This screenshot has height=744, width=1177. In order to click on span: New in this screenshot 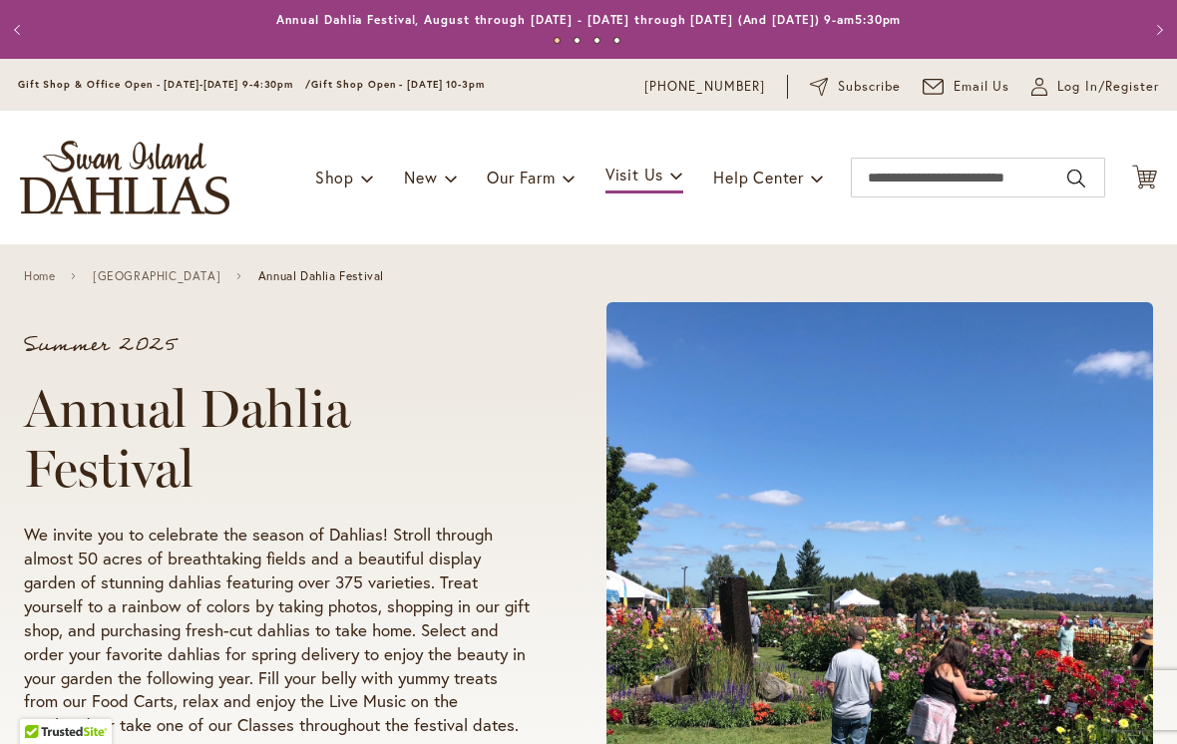, I will do `click(420, 177)`.